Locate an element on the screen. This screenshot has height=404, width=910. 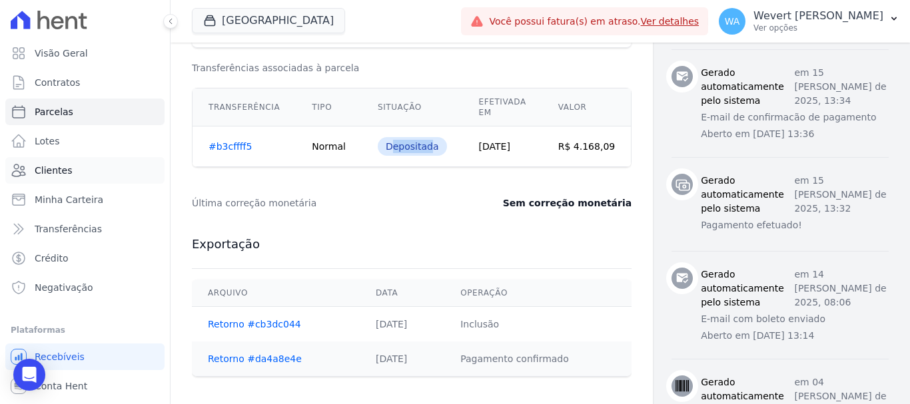
span: Recebíveis is located at coordinates (59, 357).